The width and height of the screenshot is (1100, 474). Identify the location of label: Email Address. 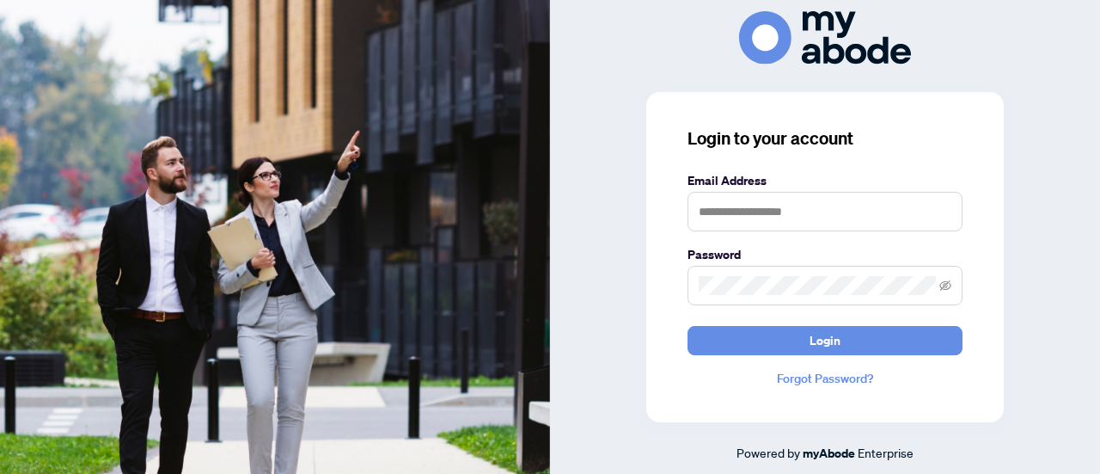
(825, 181).